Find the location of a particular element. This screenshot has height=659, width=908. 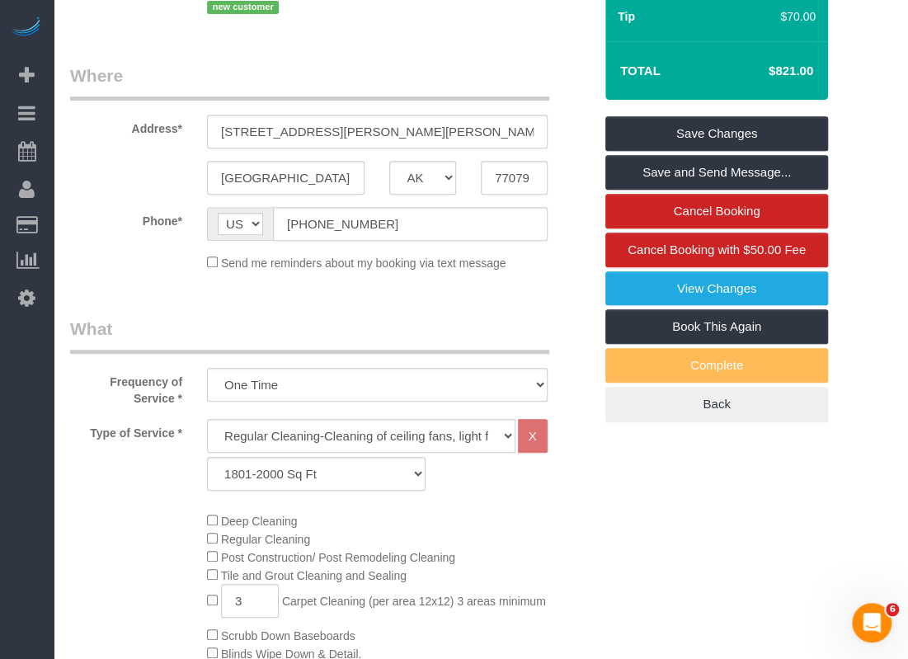

span: Carpet Cleaning (per area 12x12) 3 areas minimum is located at coordinates (414, 601).